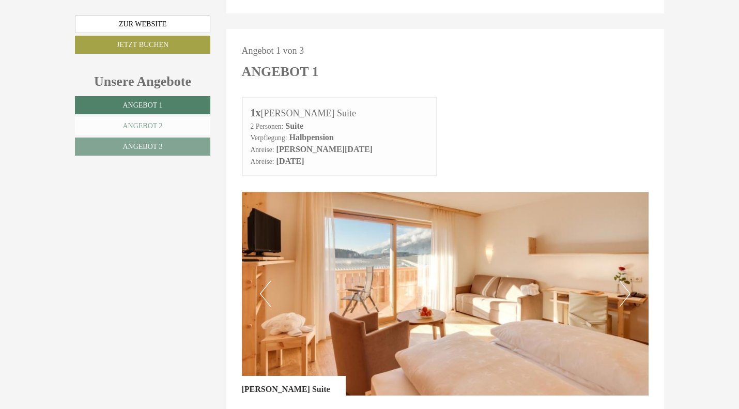  Describe the element at coordinates (294, 126) in the screenshot. I see `b: Suite` at that location.